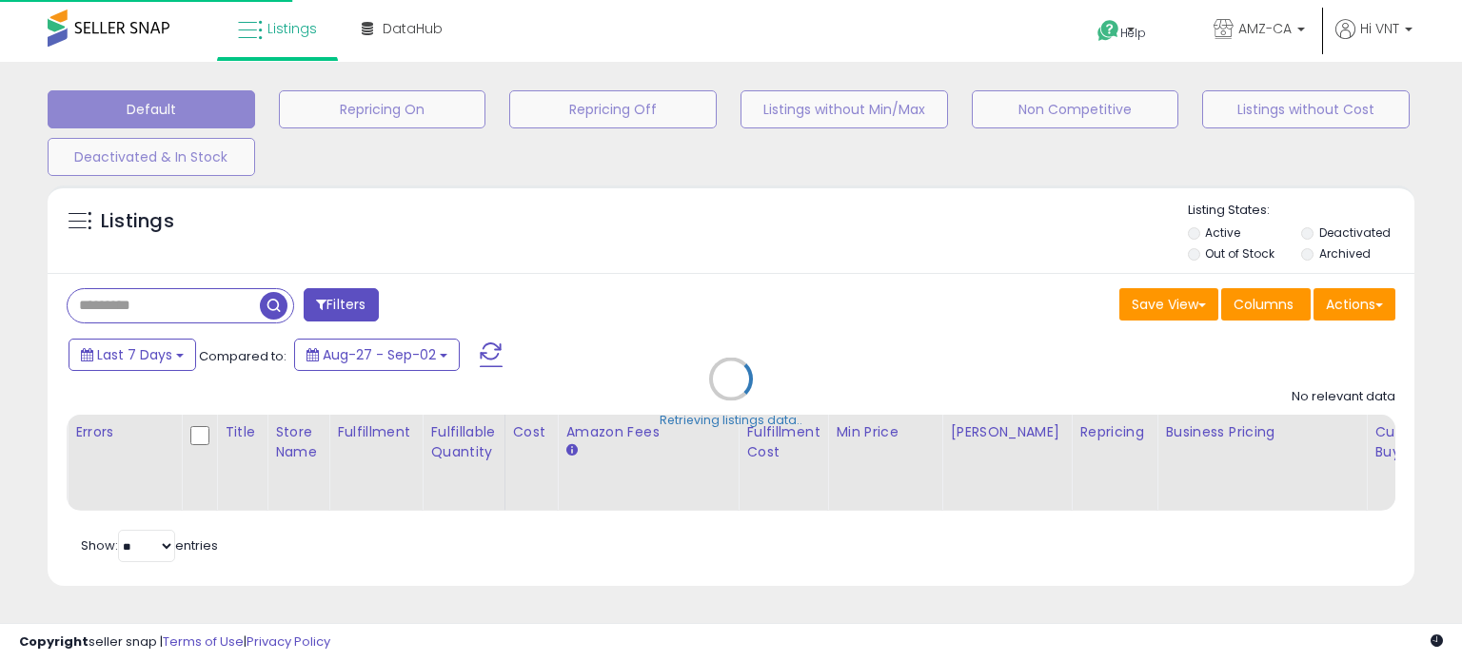 This screenshot has width=1462, height=661. What do you see at coordinates (1306, 109) in the screenshot?
I see `button: Listings without Cost` at bounding box center [1306, 109].